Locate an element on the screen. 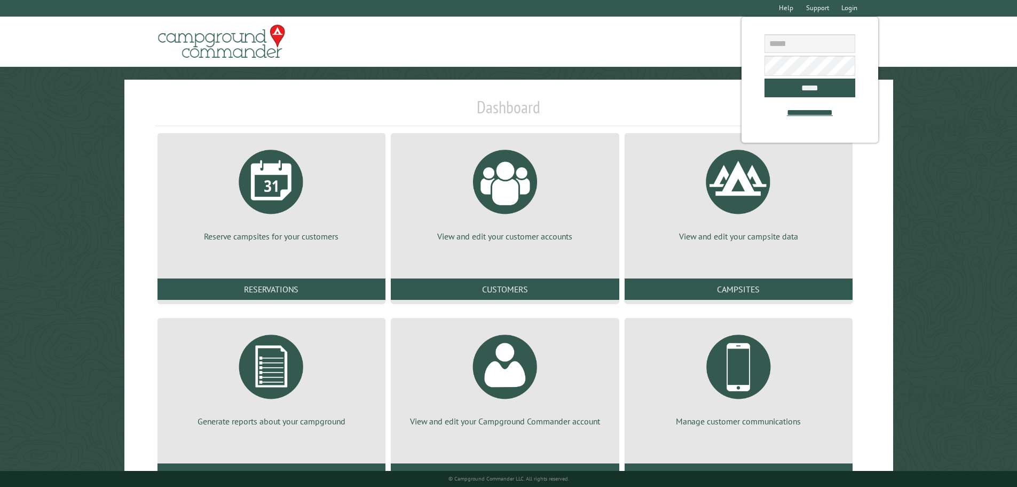 This screenshot has height=487, width=1017. a: View and edit your customer accounts is located at coordinates (505, 192).